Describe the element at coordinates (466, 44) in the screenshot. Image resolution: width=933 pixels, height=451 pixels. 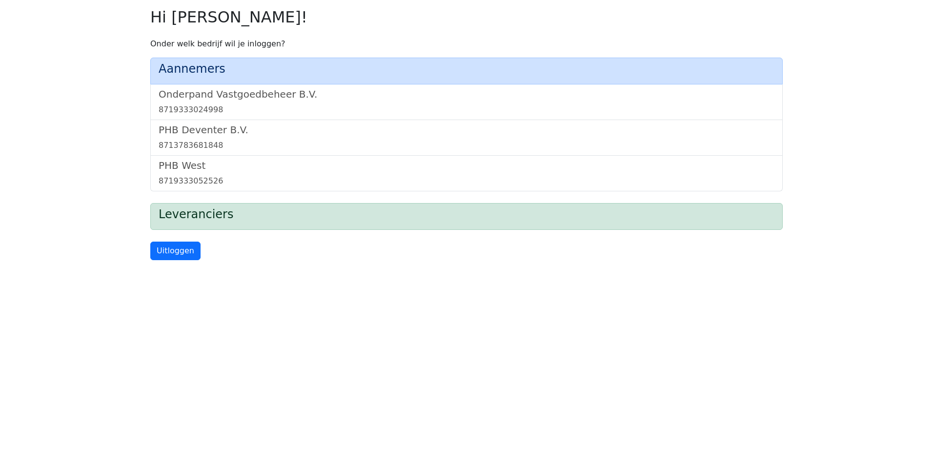
I see `p: Onder welk bedrijf wil je inloggen?` at that location.